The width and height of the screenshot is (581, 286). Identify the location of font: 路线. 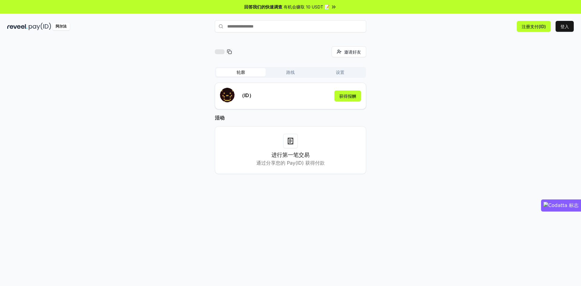
(290, 72).